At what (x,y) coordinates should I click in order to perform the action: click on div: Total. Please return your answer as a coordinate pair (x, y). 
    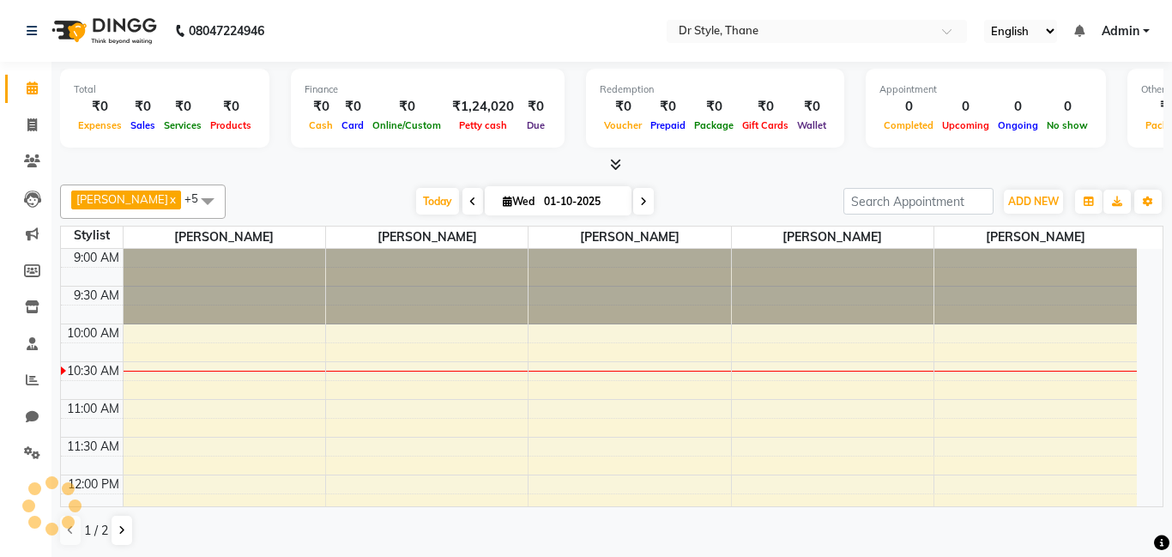
    Looking at the image, I should click on (165, 89).